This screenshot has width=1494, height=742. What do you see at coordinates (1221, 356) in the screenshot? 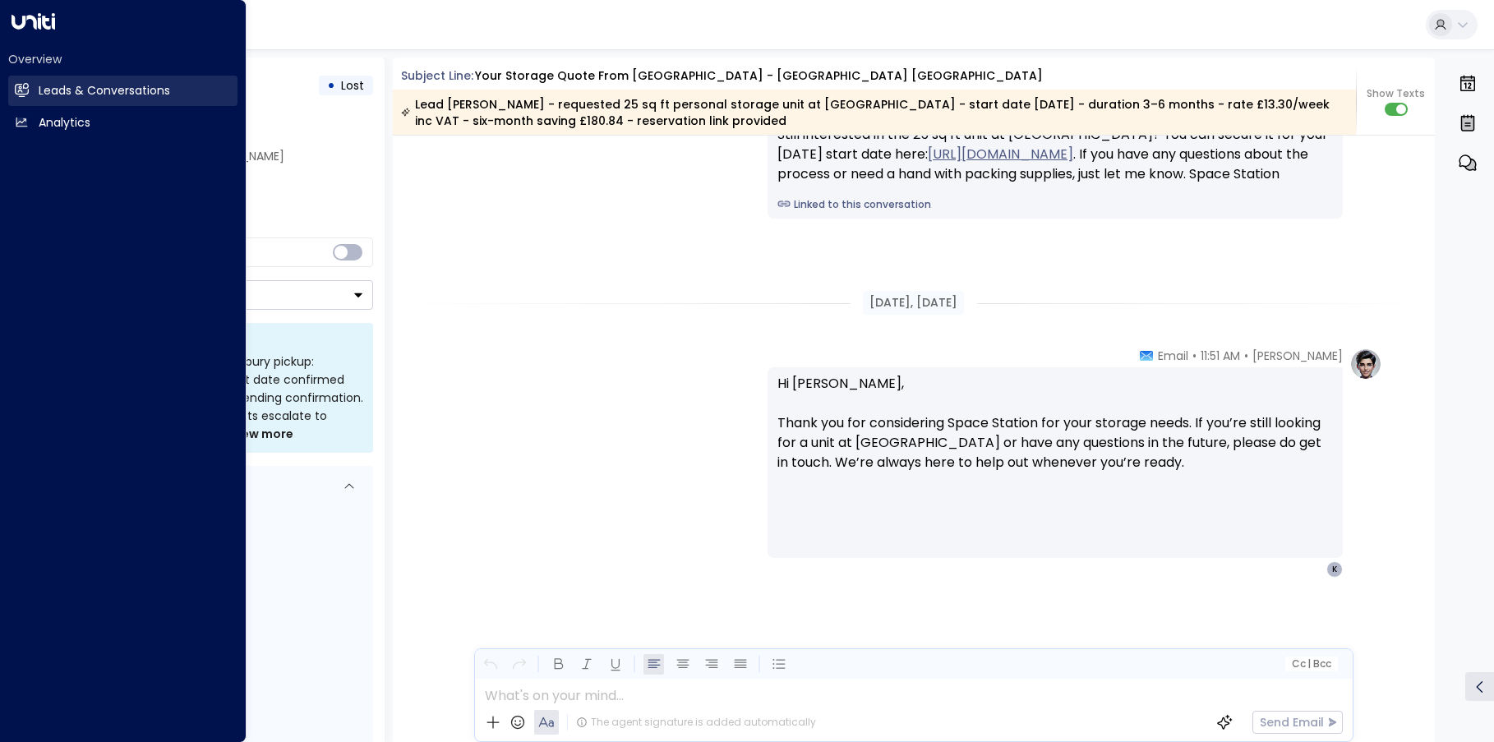
I see `span: 11:51 AM` at bounding box center [1221, 356].